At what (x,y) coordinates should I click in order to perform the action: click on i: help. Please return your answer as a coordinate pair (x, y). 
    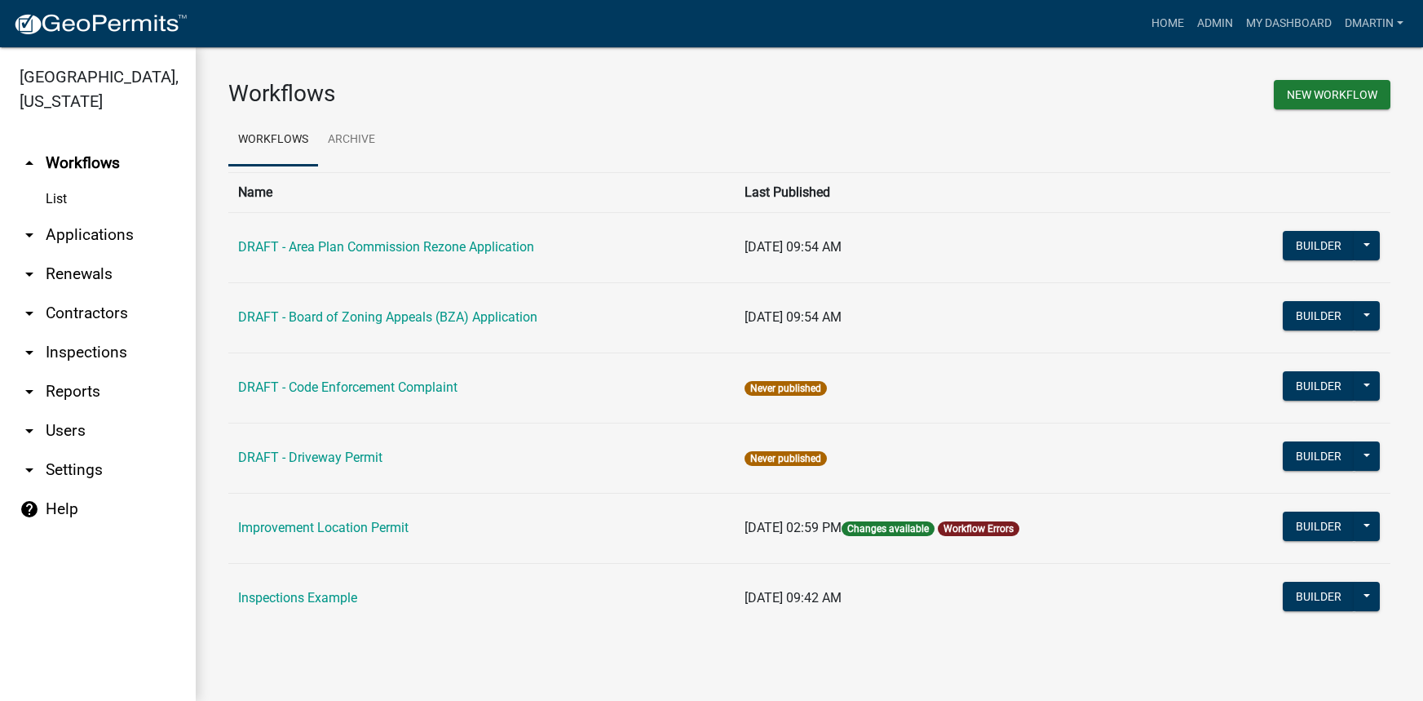
    Looking at the image, I should click on (29, 509).